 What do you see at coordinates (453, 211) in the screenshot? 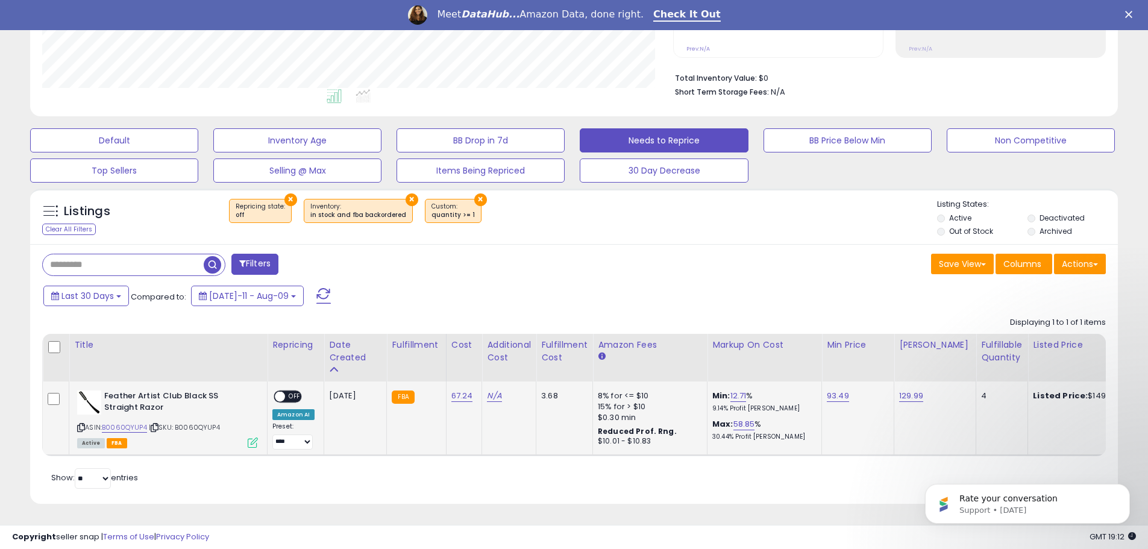
I see `span: Custom:` at bounding box center [453, 211].